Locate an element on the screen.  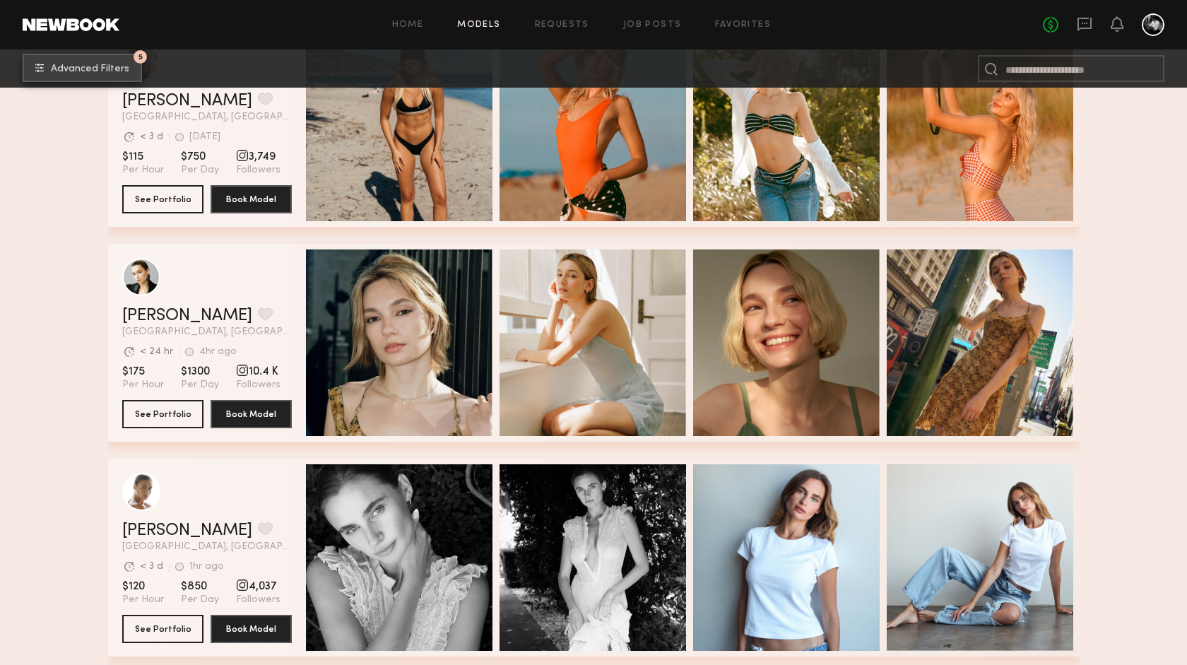
div: 4hr ago is located at coordinates (218, 352).